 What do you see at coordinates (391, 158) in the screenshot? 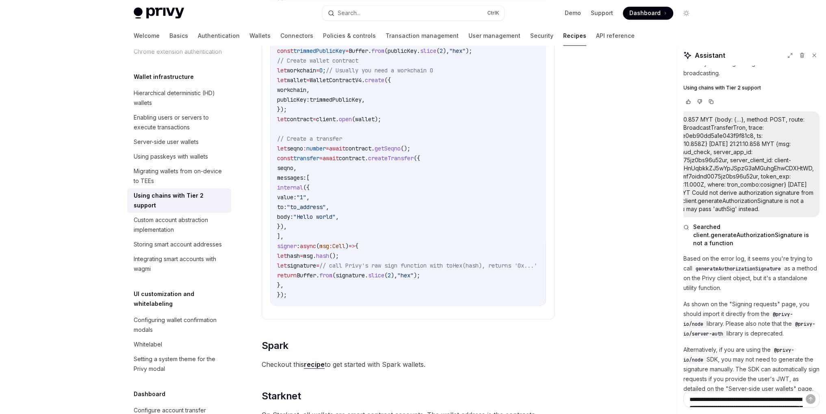
I see `span: createTransfer` at bounding box center [391, 158].